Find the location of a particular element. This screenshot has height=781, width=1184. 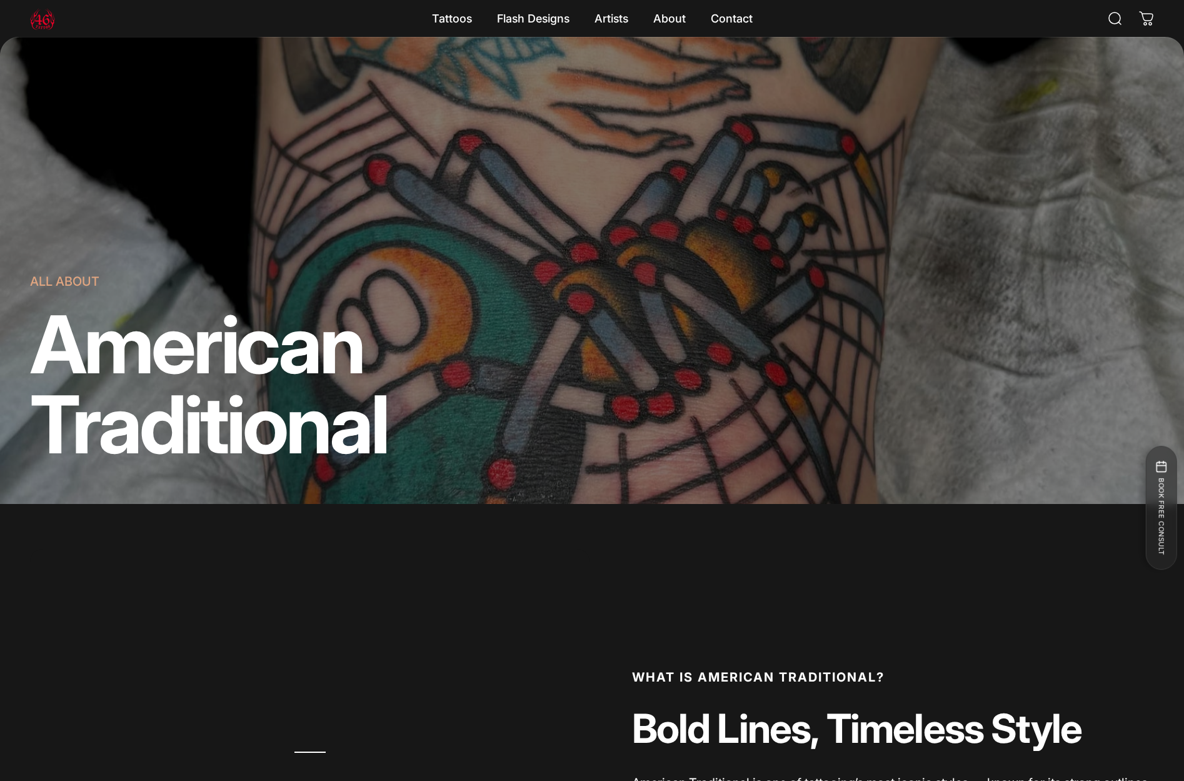

summary: Tattoos is located at coordinates (452, 19).